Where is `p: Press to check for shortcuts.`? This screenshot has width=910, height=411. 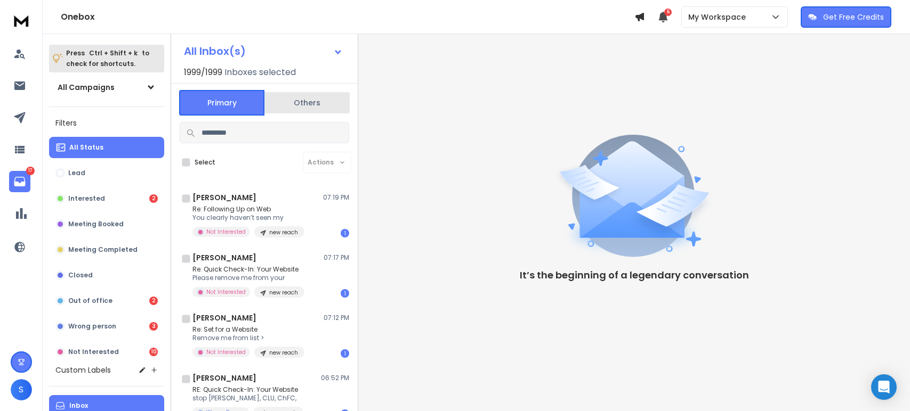
p: Press to check for shortcuts. is located at coordinates (108, 59).